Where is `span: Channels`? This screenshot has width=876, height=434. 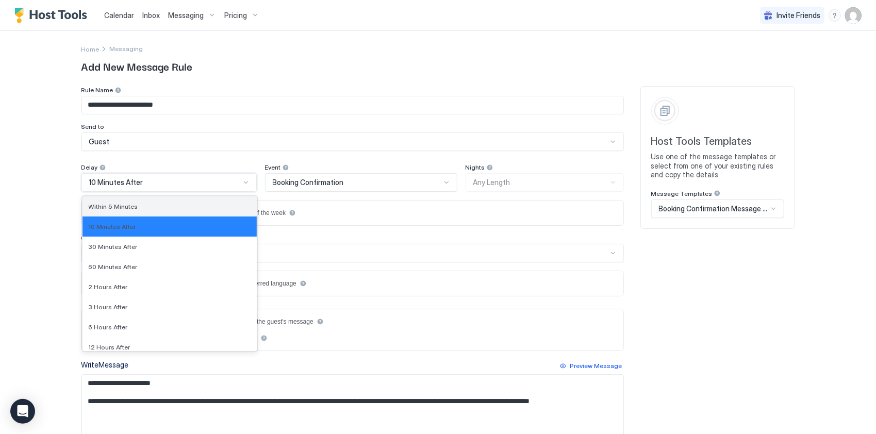 span: Channels is located at coordinates (95, 238).